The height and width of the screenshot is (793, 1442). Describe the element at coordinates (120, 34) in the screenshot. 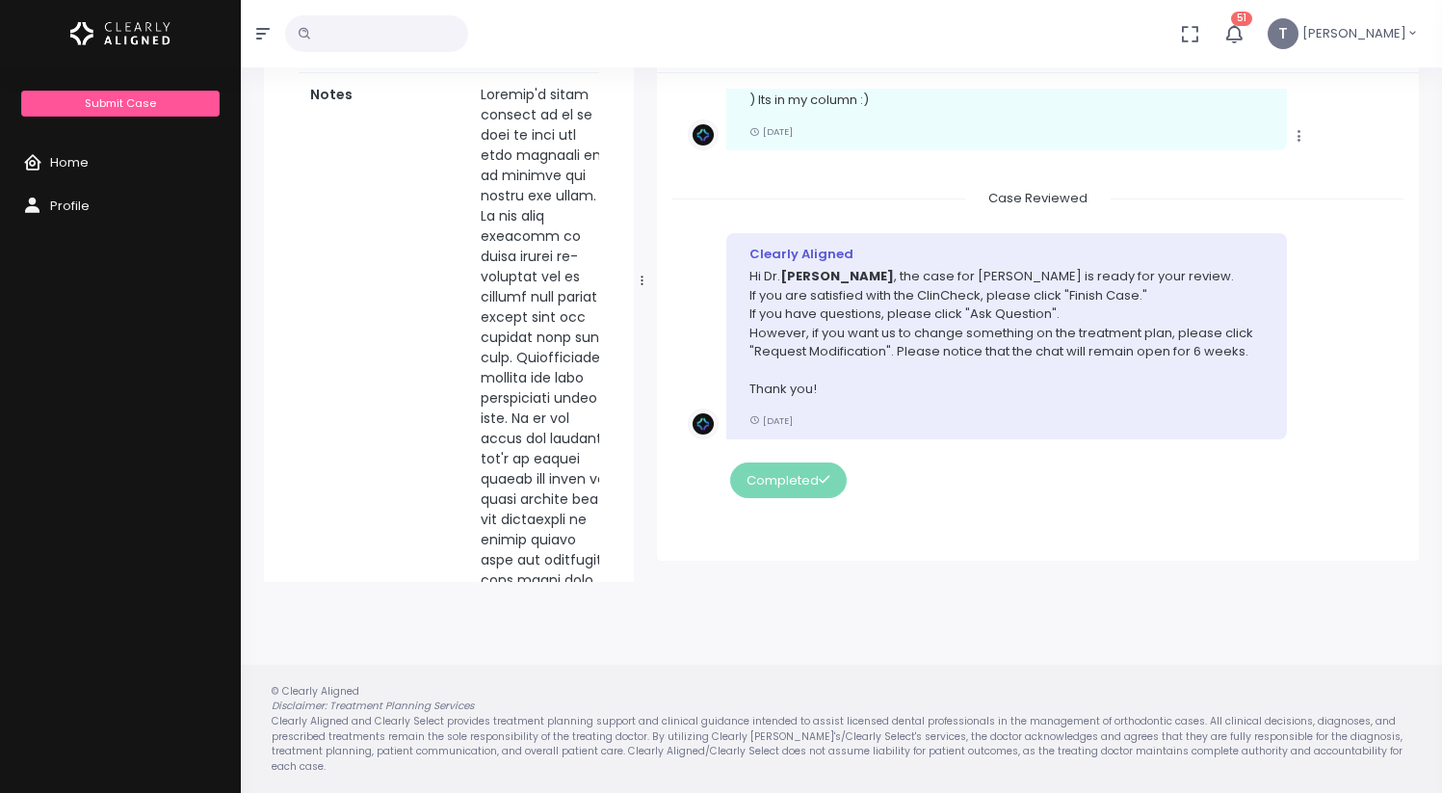

I see `img: Logo Horizontal` at that location.